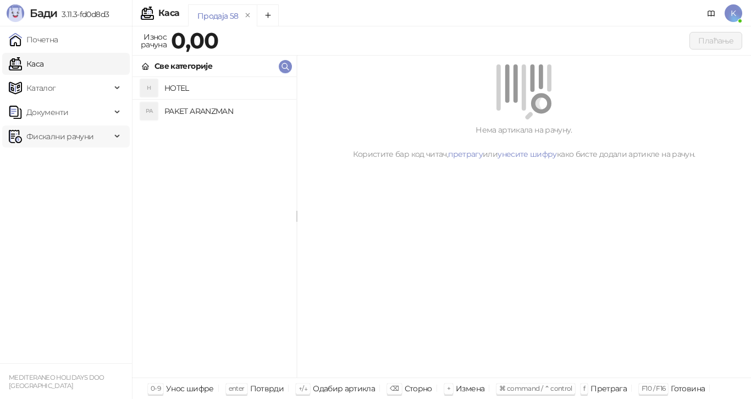  I want to click on div: grid, so click(215, 227).